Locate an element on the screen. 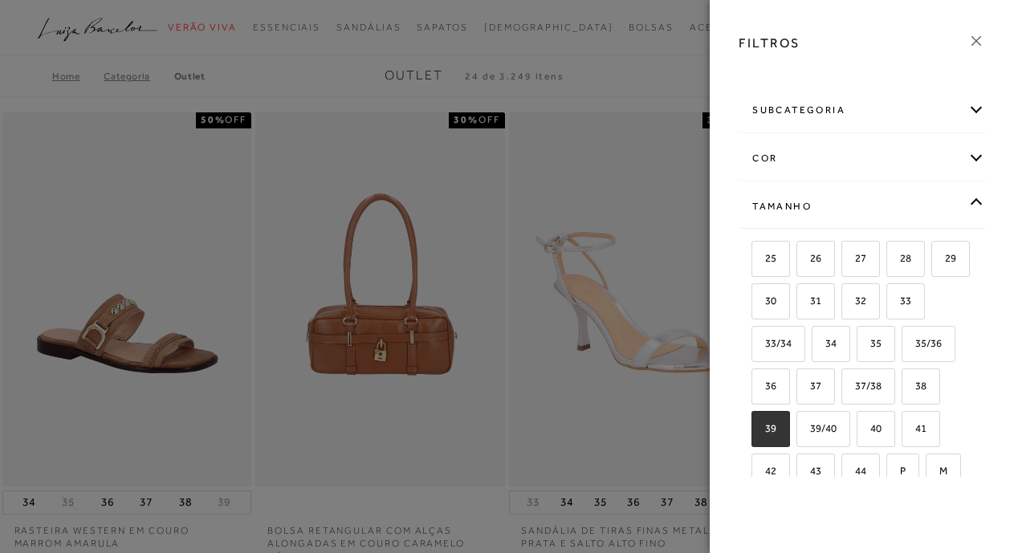  input: 44 is located at coordinates (847, 473).